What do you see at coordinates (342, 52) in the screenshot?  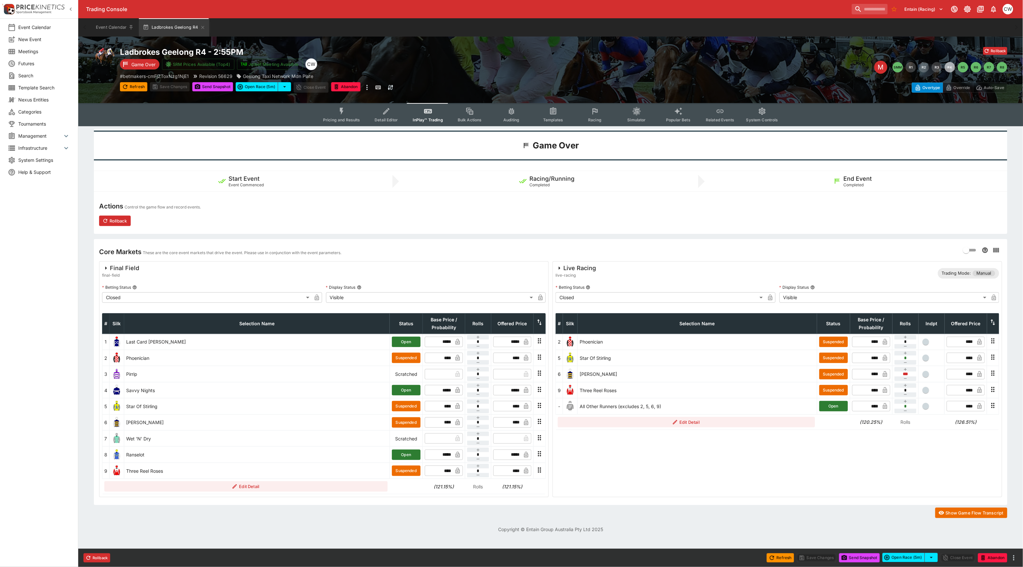 I see `h2: Copy To Clipboard` at bounding box center [342, 52].